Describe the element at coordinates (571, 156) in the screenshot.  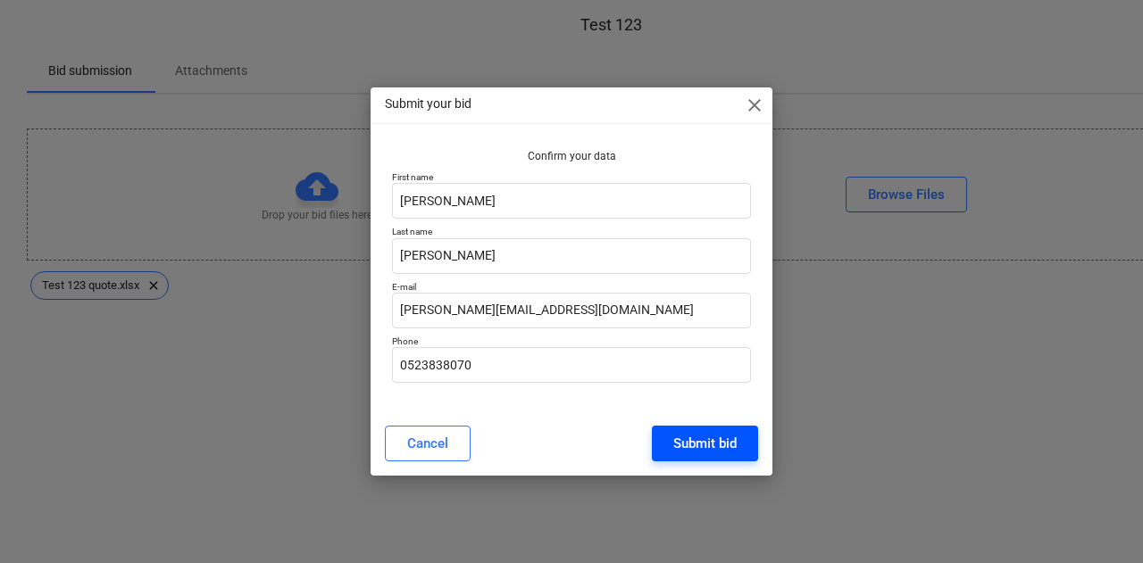
I see `p: Confirm your data` at that location.